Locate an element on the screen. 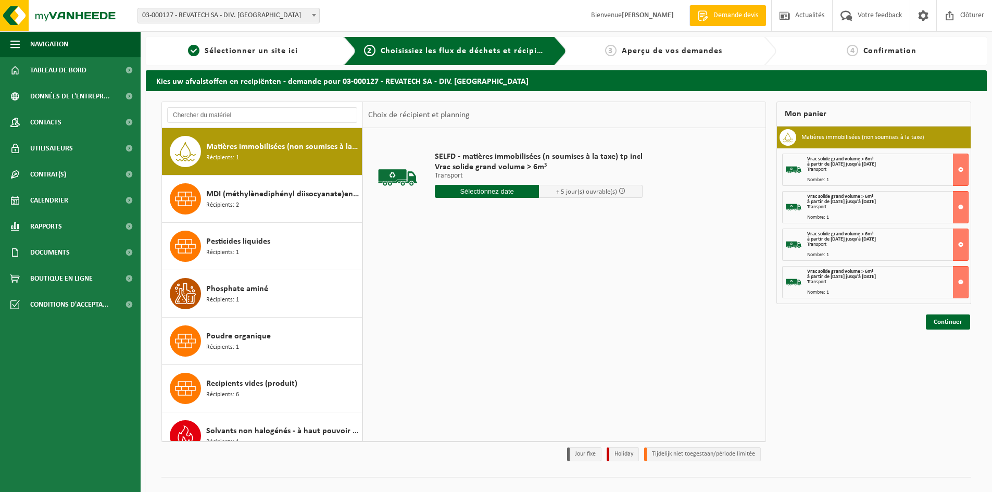 This screenshot has height=492, width=992. span: SELFD - matières immobilisées (n soumises à la taxe) tp incl is located at coordinates (538, 157).